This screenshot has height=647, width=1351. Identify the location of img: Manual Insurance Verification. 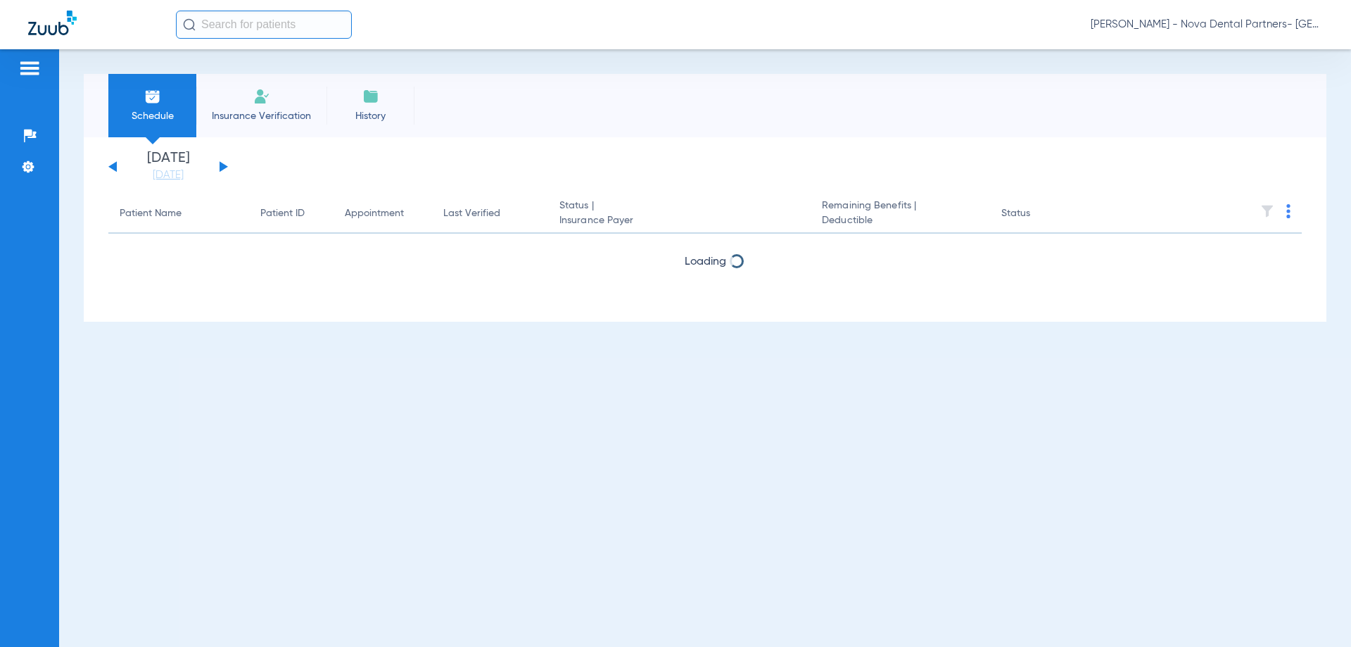
(262, 96).